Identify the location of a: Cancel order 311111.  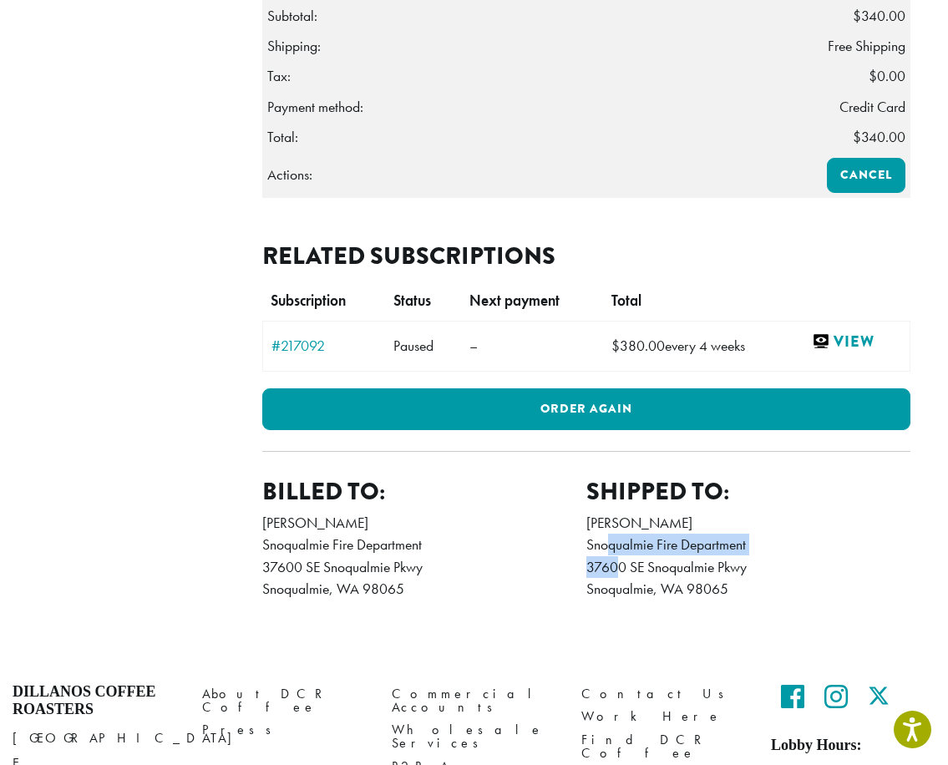
(866, 175).